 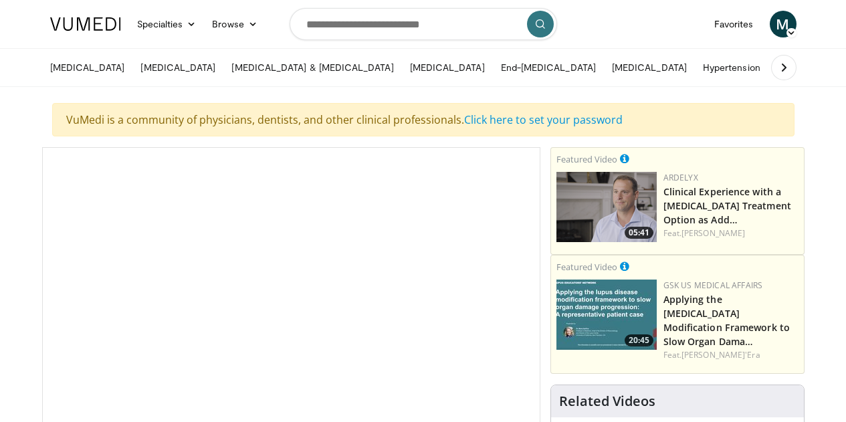 I want to click on span: 20:45, so click(x=638, y=340).